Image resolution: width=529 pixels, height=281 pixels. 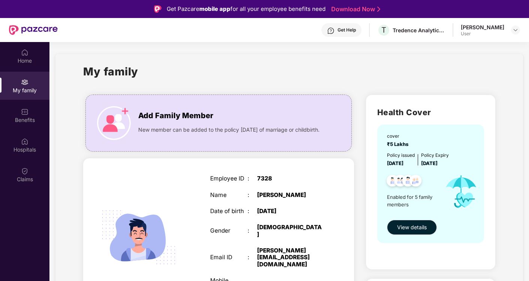 What do you see at coordinates (516, 30) in the screenshot?
I see `img: svg+xml;base64,PHN2ZyBpZD0iRHJvcGRvd24tMzJ4MzIiIHhtbG5zPSJodHRwOi8vd3d3LnczLm9yZy8yMDAwL3N2ZyIgd2...` at bounding box center [516, 30].